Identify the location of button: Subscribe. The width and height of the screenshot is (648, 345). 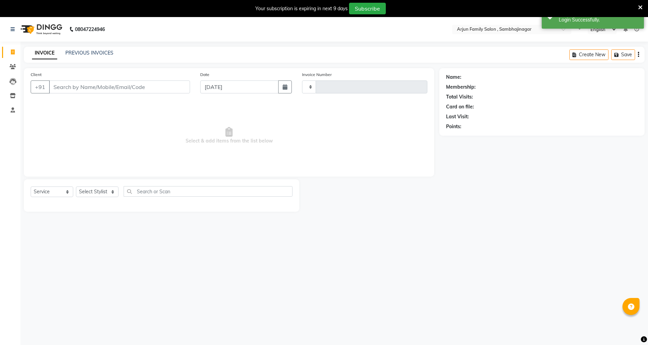
(368, 9).